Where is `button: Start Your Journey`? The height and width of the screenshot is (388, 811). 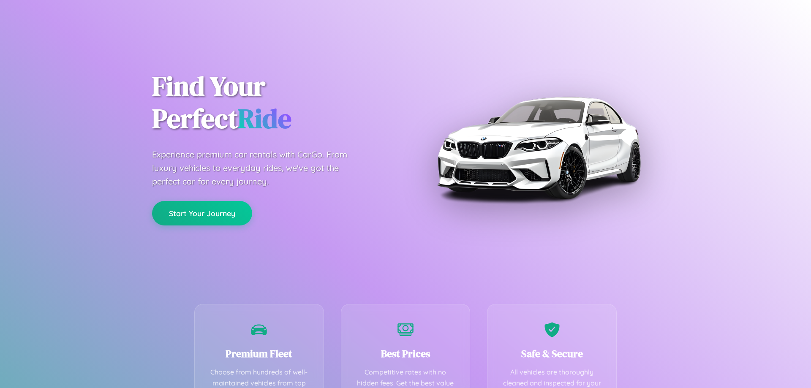 button: Start Your Journey is located at coordinates (202, 213).